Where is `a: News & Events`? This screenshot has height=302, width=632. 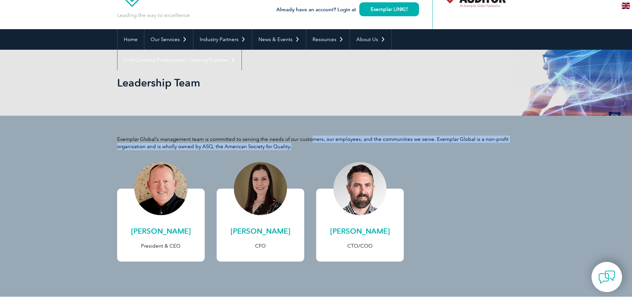 a: News & Events is located at coordinates (279, 39).